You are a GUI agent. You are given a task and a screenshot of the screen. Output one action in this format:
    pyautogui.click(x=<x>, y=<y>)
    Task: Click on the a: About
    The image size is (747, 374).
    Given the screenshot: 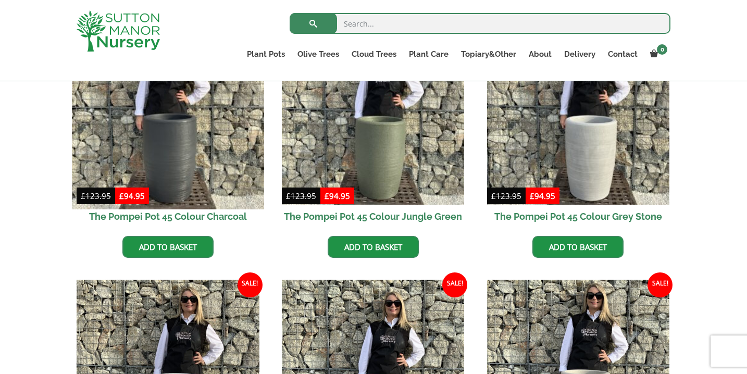 What is the action you would take?
    pyautogui.click(x=540, y=54)
    